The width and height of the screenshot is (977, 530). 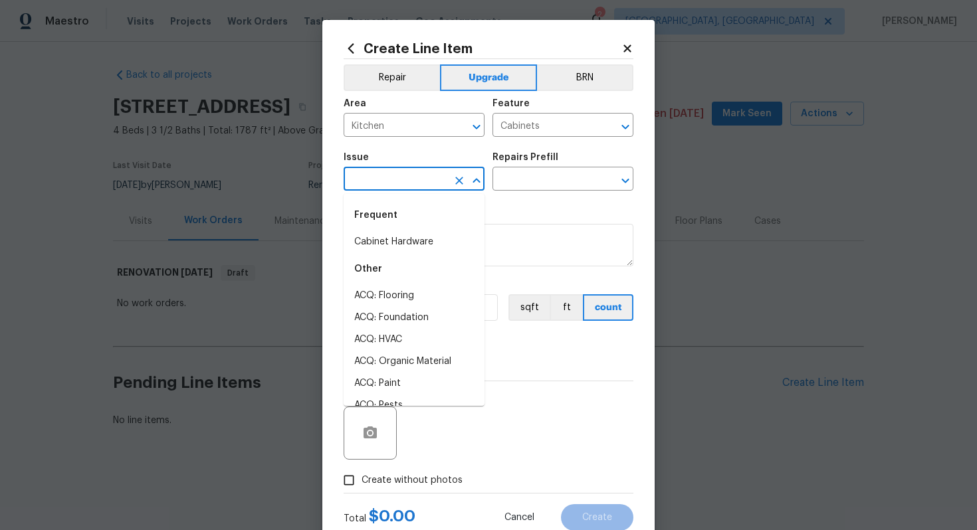 I want to click on h5: Issue, so click(x=356, y=157).